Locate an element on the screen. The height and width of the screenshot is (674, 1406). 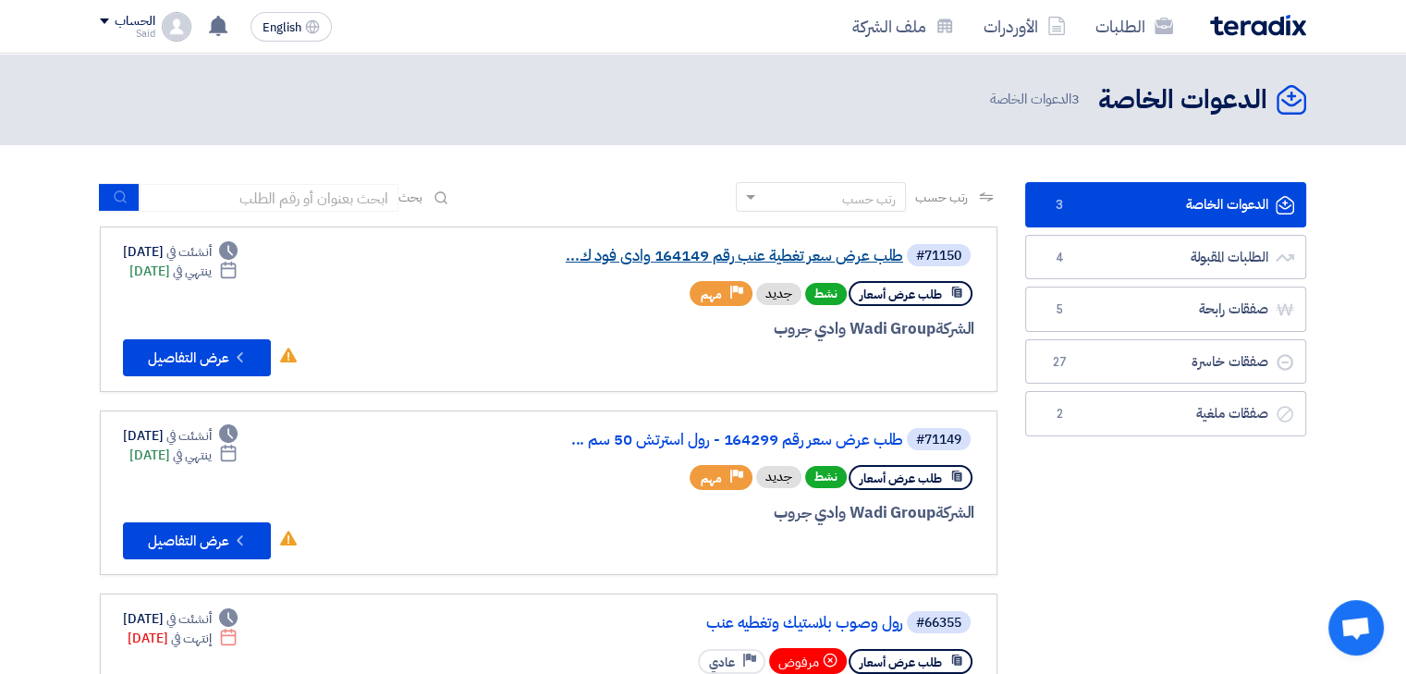
a: طلب عرض سعر تغطية عنب رقم 164149 وادى فود ك... is located at coordinates (718, 256).